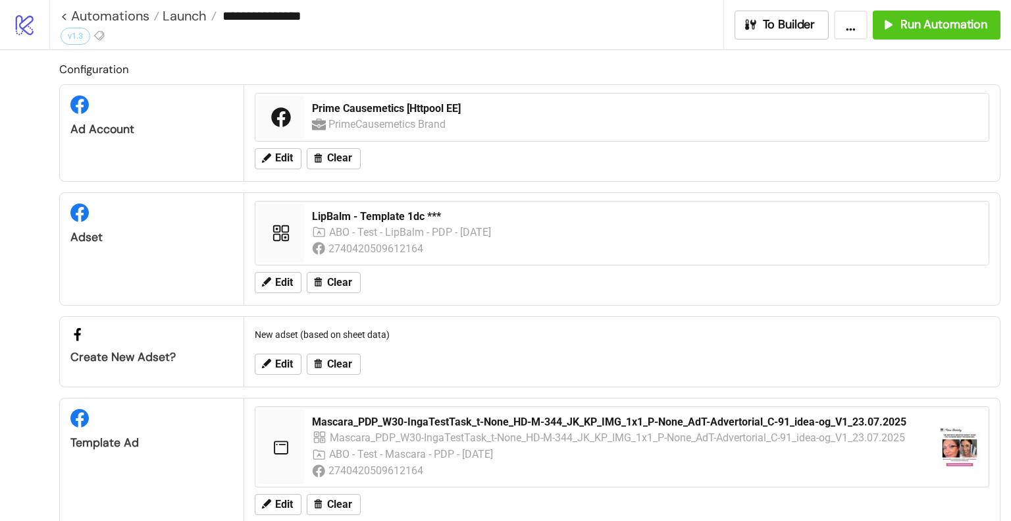  I want to click on h2: Configuration, so click(530, 69).